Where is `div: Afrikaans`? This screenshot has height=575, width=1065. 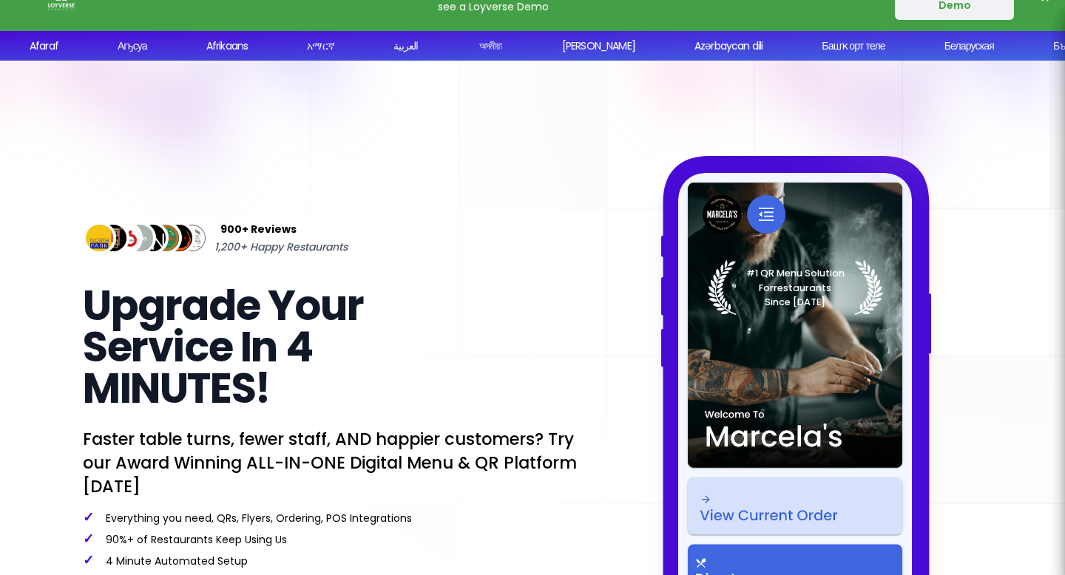 div: Afrikaans is located at coordinates (226, 46).